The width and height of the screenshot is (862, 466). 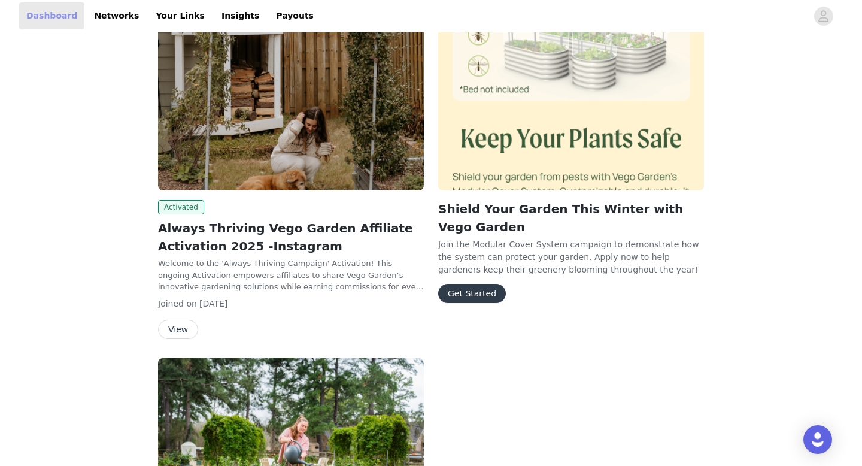 What do you see at coordinates (571, 256) in the screenshot?
I see `p: Join the Modular Cover System campaign to demonstrate how the system can protect your garden. App...` at bounding box center [571, 256].